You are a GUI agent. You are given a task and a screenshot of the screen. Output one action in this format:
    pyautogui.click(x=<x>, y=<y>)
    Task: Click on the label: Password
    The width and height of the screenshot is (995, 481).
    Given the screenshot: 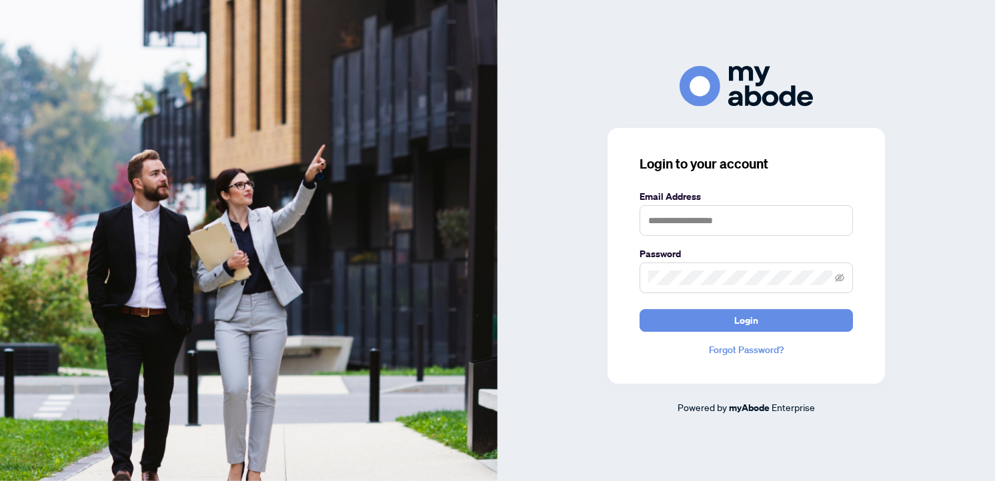 What is the action you would take?
    pyautogui.click(x=746, y=254)
    